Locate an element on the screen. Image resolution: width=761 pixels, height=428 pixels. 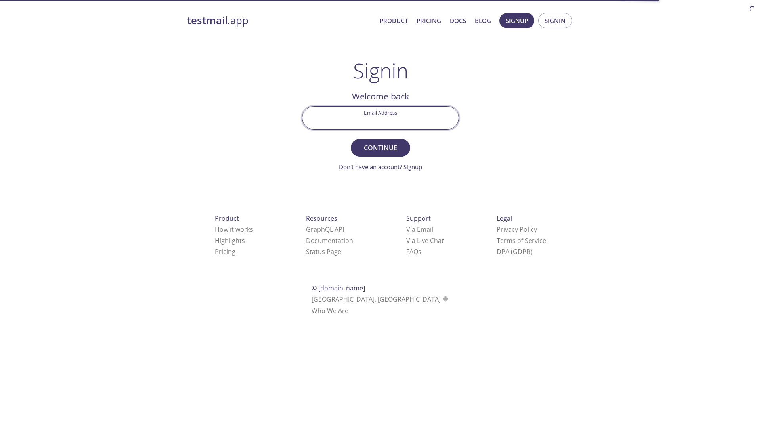
strong: testmail is located at coordinates (207, 20).